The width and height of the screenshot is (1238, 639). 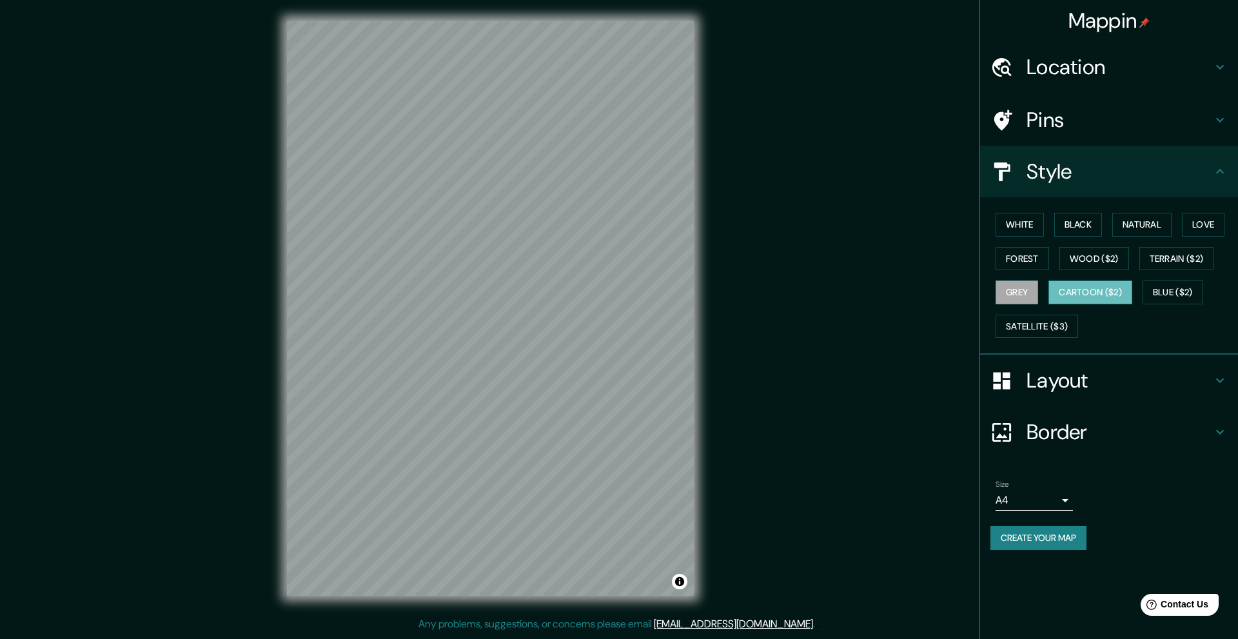 What do you see at coordinates (1109, 120) in the screenshot?
I see `div: Pins` at bounding box center [1109, 120].